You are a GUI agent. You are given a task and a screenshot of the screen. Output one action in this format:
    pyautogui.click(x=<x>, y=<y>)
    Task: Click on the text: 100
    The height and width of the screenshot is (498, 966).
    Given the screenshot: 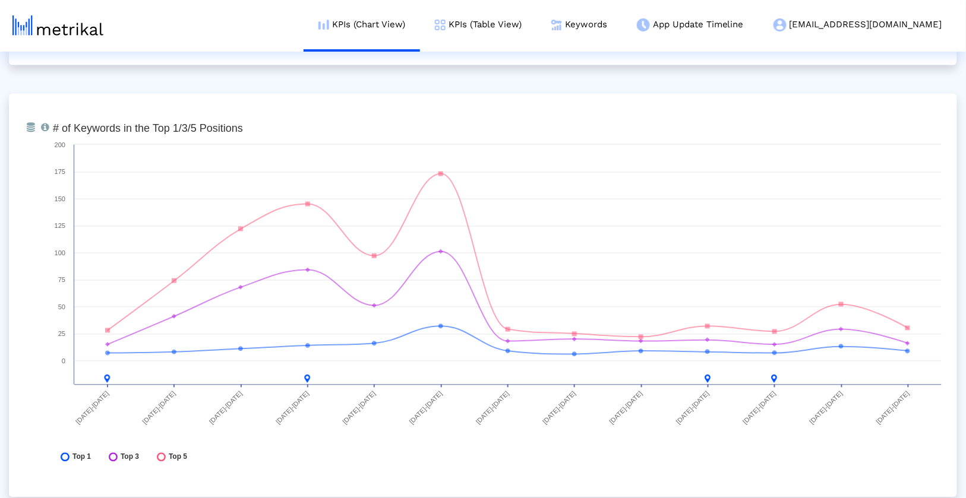 What is the action you would take?
    pyautogui.click(x=60, y=254)
    